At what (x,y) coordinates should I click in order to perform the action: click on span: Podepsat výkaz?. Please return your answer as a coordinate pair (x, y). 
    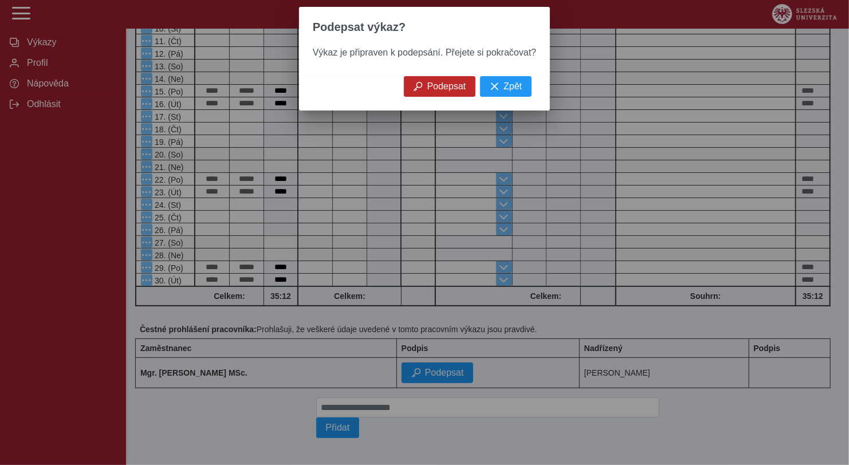
    Looking at the image, I should click on (359, 27).